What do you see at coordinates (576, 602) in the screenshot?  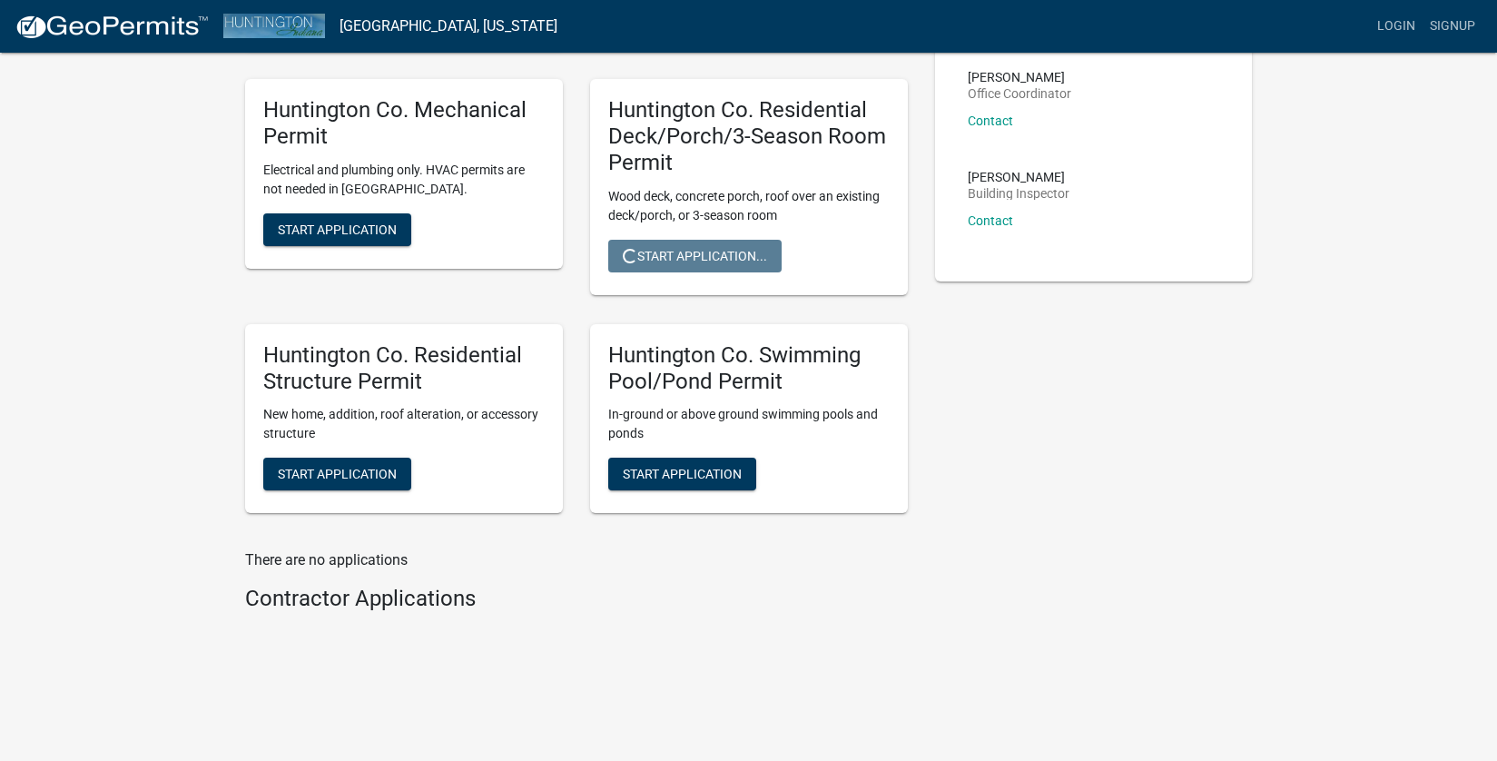 I see `wm-workflow-list-section: Contractor Applications` at bounding box center [576, 602].